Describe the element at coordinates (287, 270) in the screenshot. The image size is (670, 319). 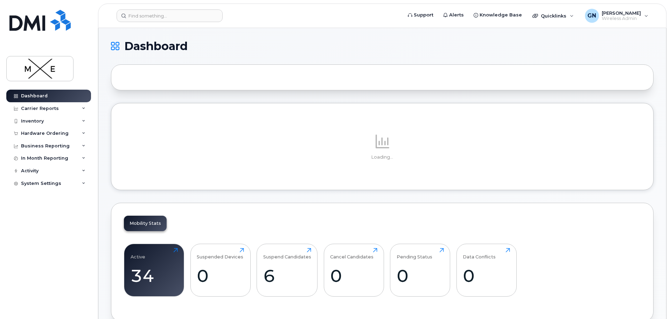
I see `a: Suspend Candidates6` at that location.